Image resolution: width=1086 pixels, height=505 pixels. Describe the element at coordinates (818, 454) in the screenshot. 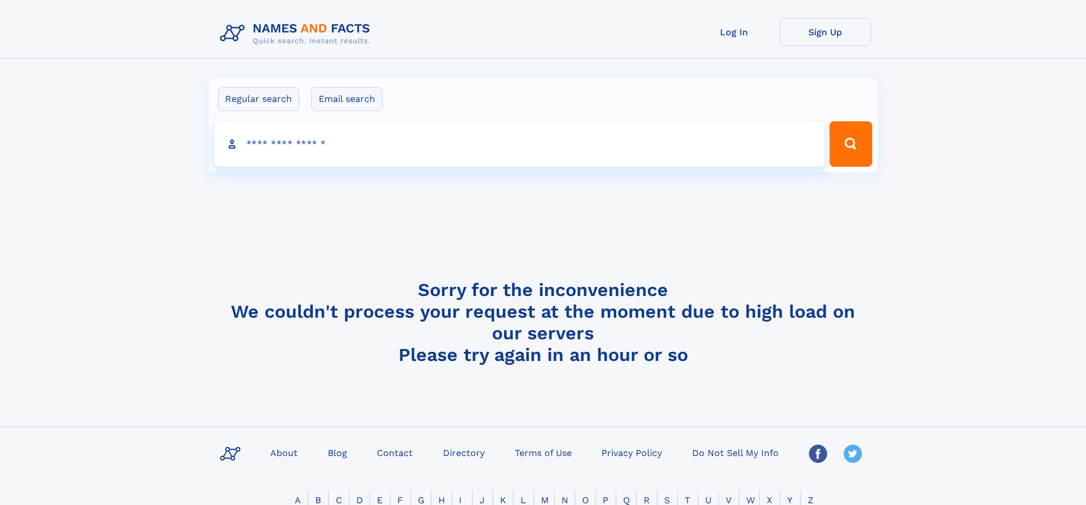

I see `img: Facebook` at that location.